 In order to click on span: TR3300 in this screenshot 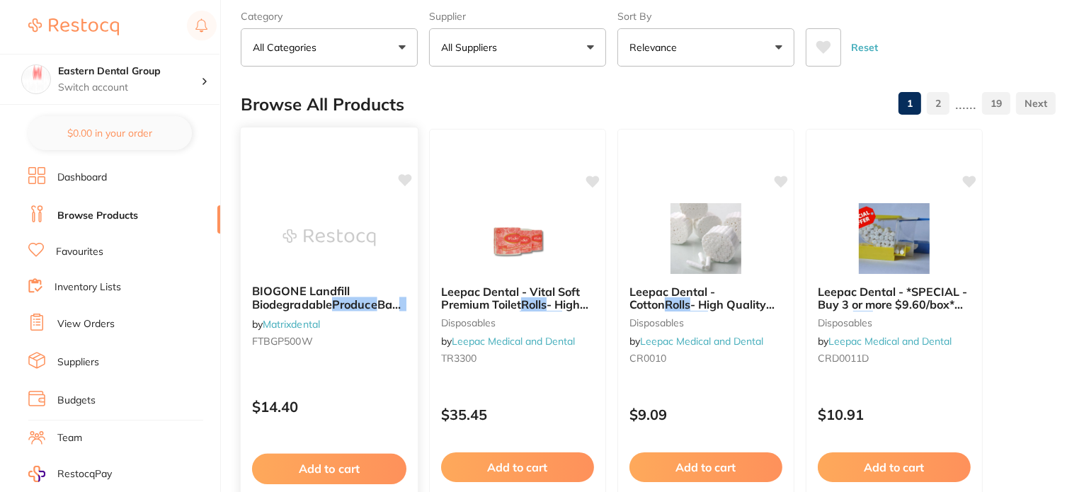, I will do `click(459, 358)`.